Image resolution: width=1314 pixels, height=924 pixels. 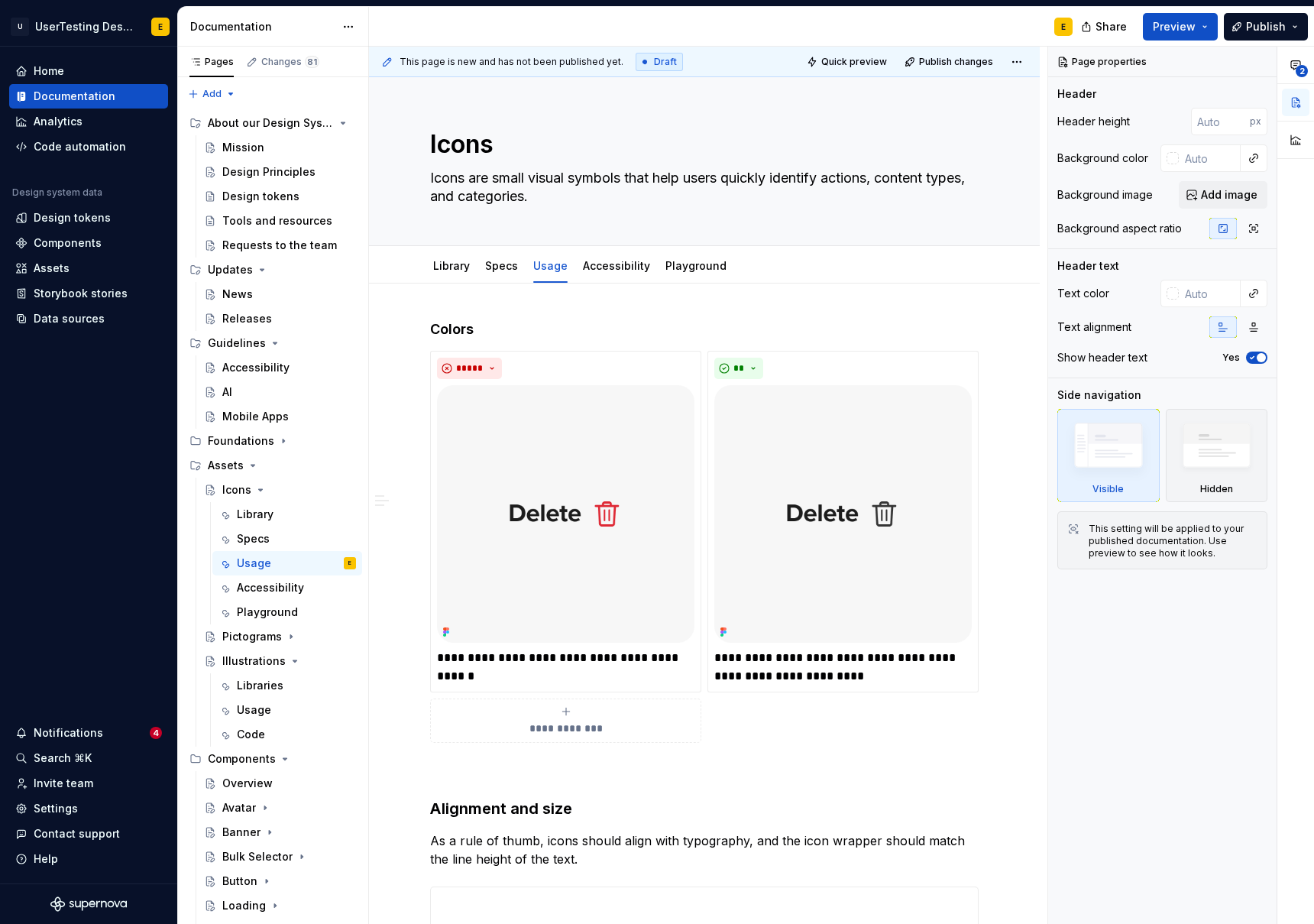 I want to click on div: Updates, so click(x=273, y=270).